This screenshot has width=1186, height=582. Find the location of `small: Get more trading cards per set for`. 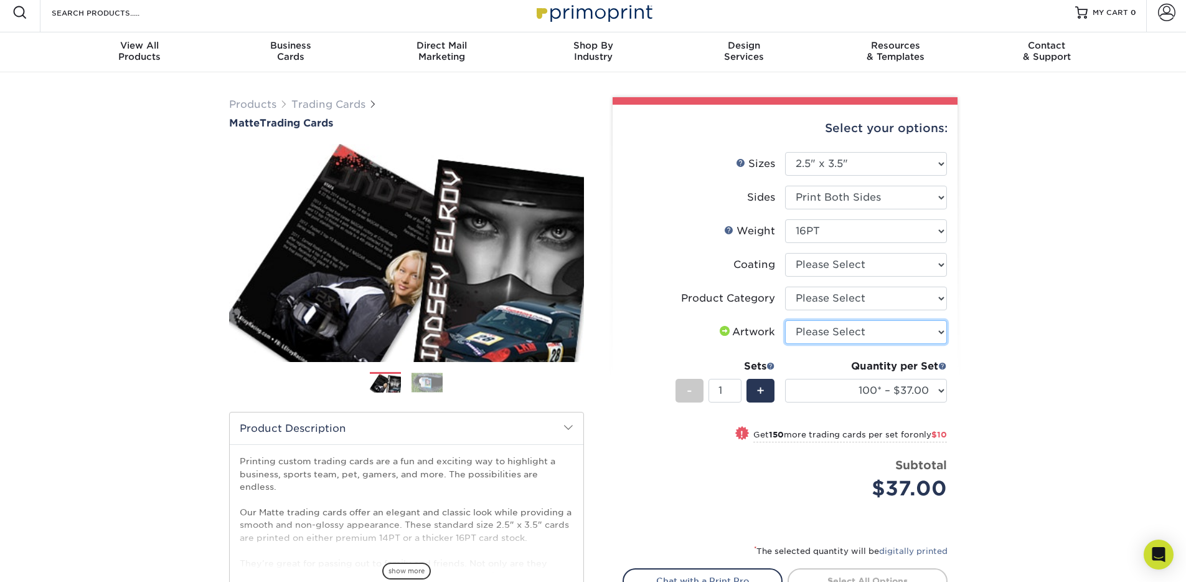

small: Get more trading cards per set for is located at coordinates (850, 436).